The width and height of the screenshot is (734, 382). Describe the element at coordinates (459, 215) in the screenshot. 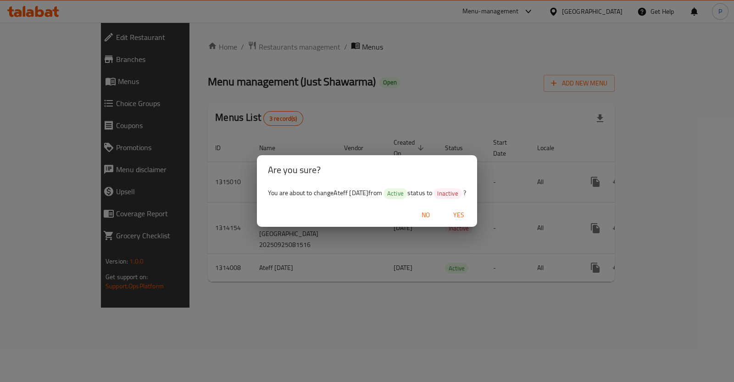

I see `button: Yes` at that location.